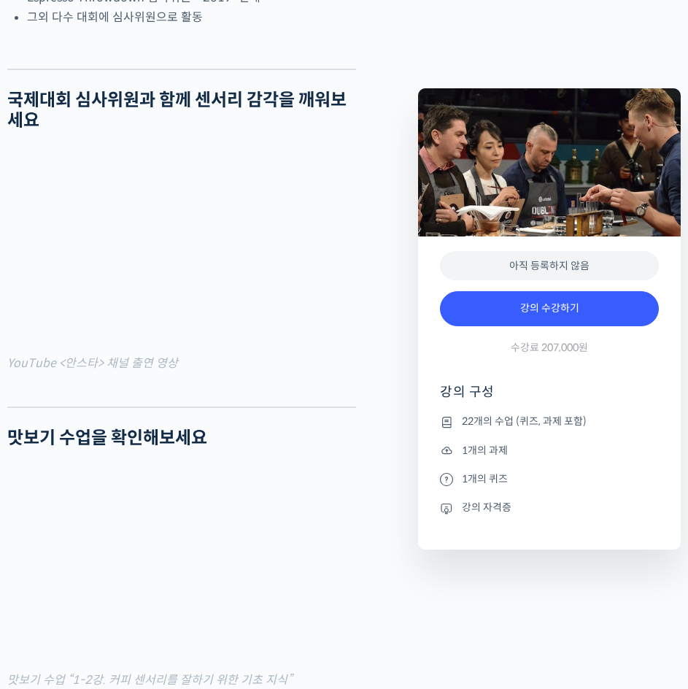 The height and width of the screenshot is (689, 688). What do you see at coordinates (550, 450) in the screenshot?
I see `li: 1개의 과제` at bounding box center [550, 450].